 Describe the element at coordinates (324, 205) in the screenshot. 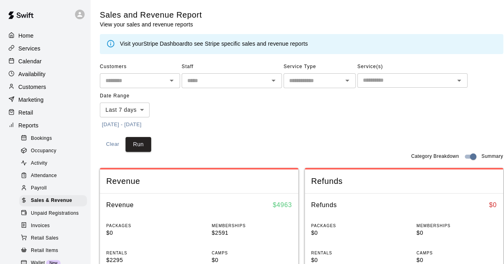

I see `h6: Refunds` at that location.